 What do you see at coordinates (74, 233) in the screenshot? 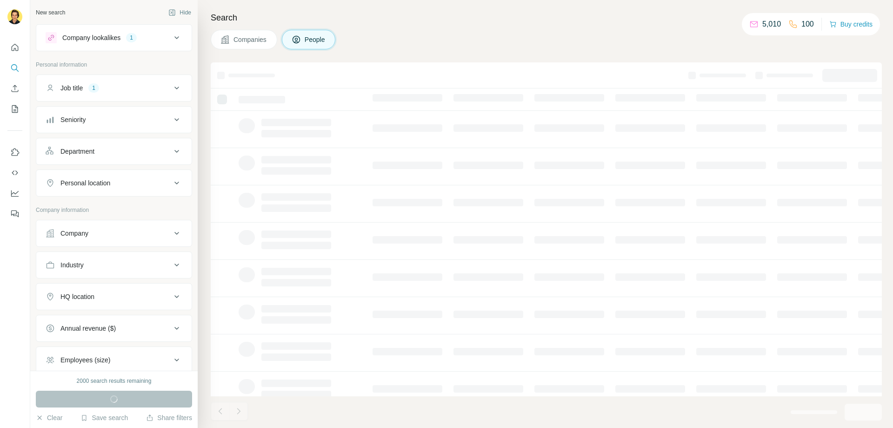
I see `div: Company` at bounding box center [74, 233].